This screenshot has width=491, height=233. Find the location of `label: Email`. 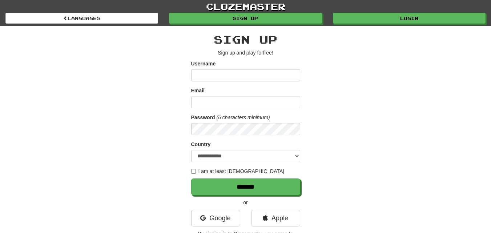

label: Email is located at coordinates (198, 91).